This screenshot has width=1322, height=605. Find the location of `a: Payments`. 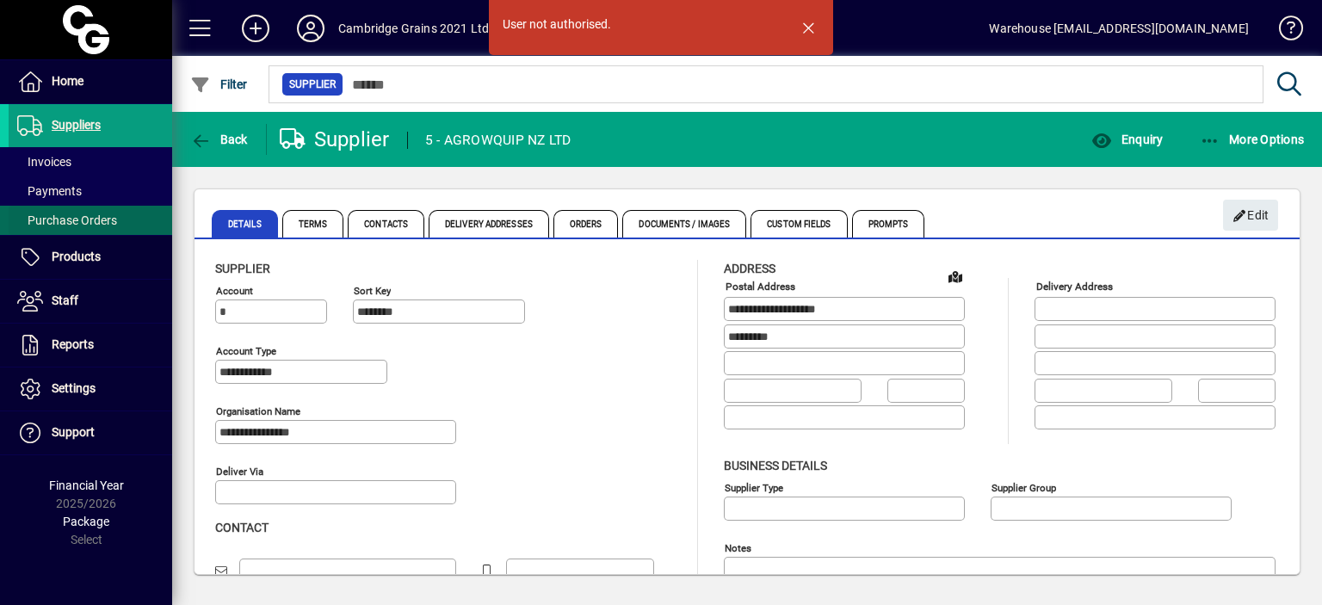

a: Payments is located at coordinates (90, 191).